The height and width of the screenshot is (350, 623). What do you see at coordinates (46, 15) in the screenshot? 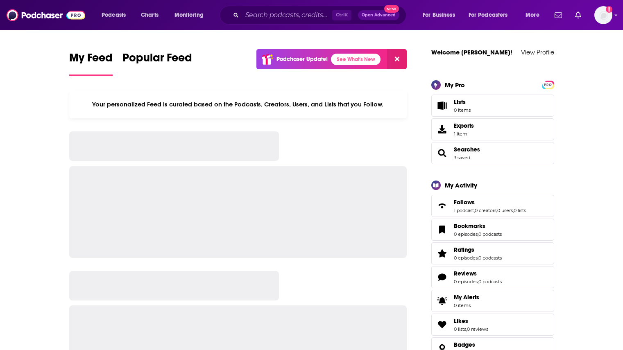
I see `a: Podchaser - Follow, Share and Rate Podcasts` at bounding box center [46, 15].